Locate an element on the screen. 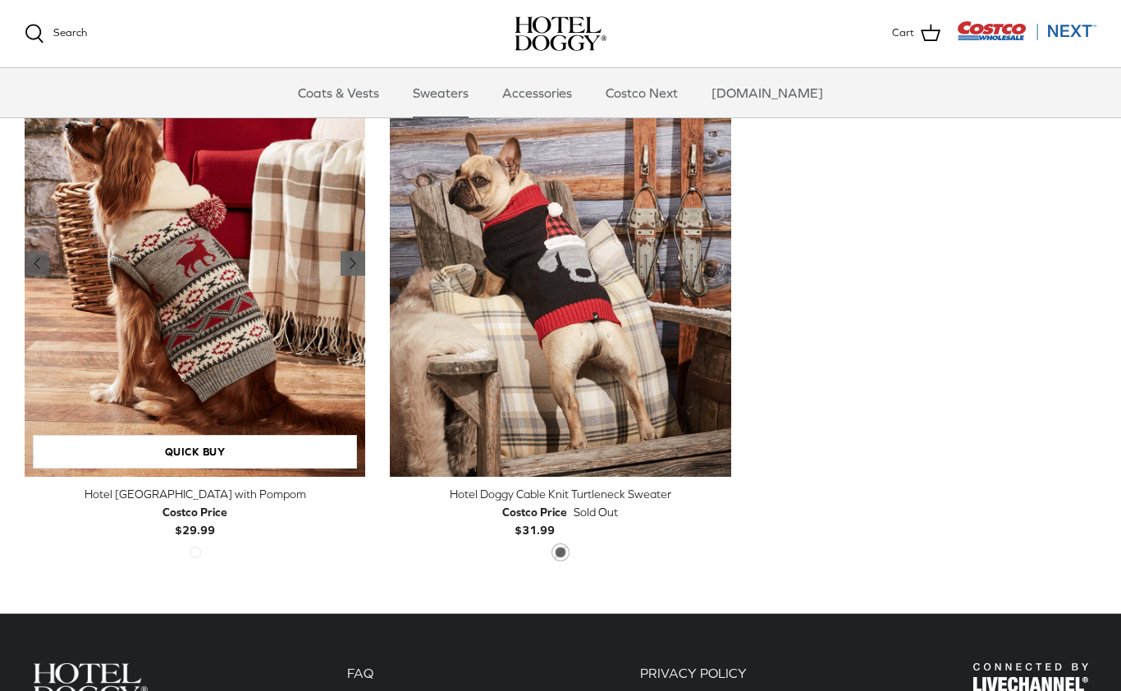  b: $31.99 is located at coordinates (534, 519).